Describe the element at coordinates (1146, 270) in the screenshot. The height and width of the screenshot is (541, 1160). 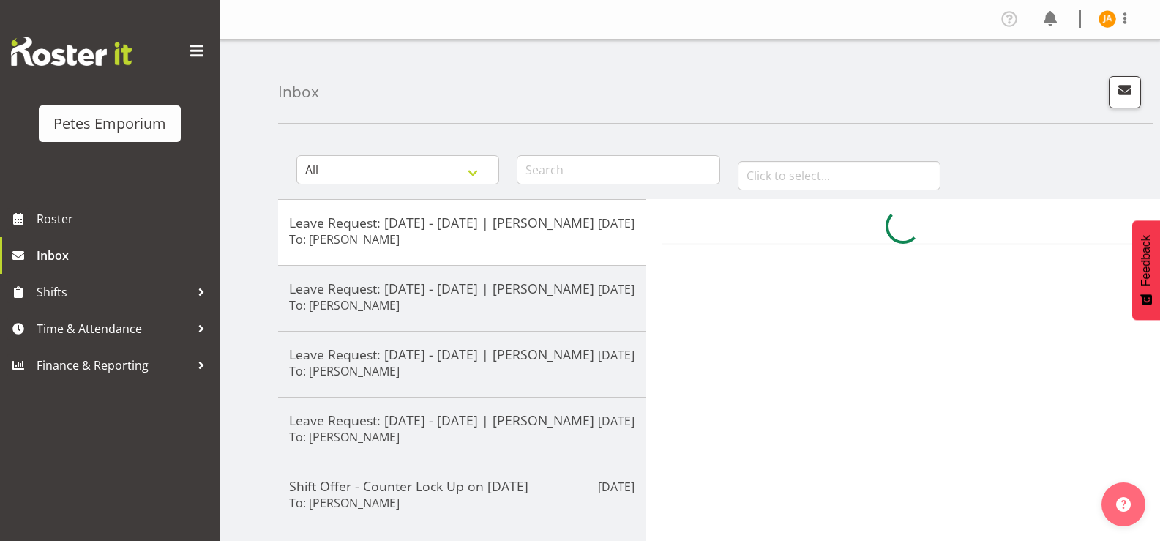
I see `button: Feedback - Show survey` at that location.